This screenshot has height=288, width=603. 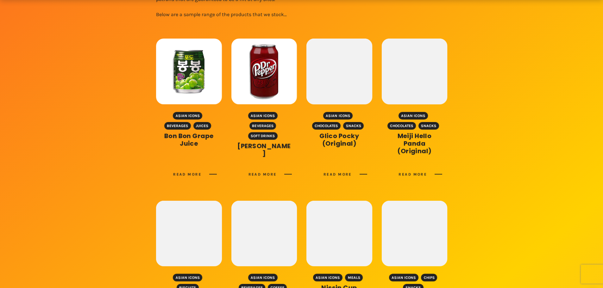 What do you see at coordinates (189, 72) in the screenshot?
I see `img: 0042_img63974402-300x300.png` at bounding box center [189, 72].